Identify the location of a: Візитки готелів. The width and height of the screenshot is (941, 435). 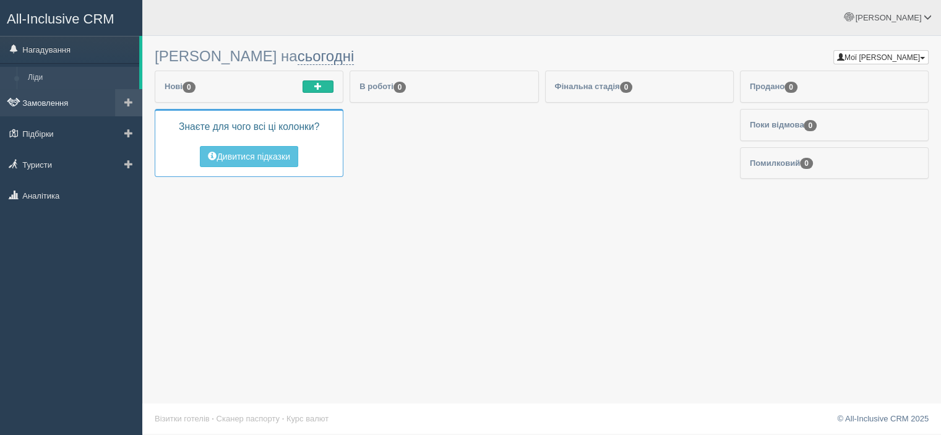
(182, 418).